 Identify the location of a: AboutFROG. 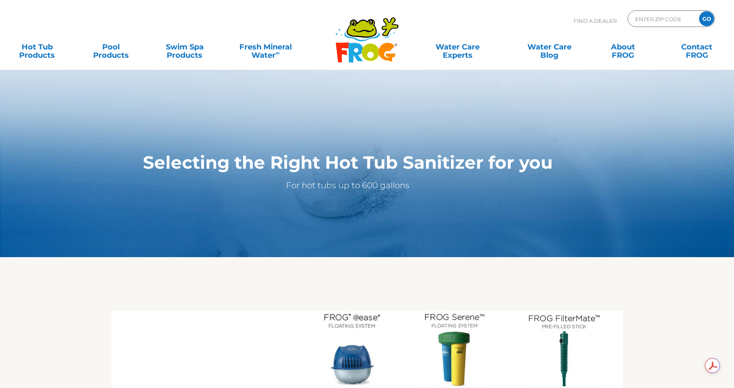
(623, 47).